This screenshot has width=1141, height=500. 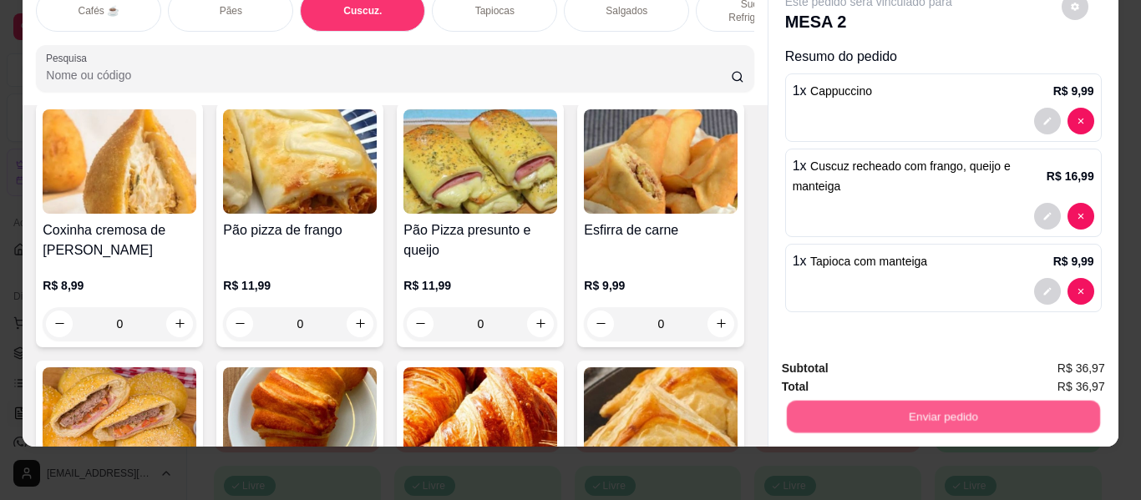 I want to click on p: Pães, so click(x=230, y=11).